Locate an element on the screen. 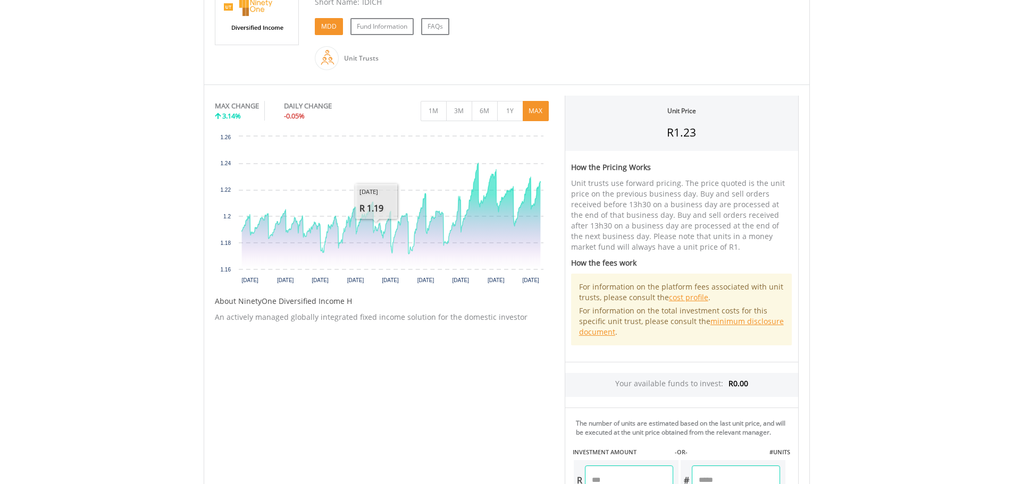 The width and height of the screenshot is (1013, 484). label: #UNITS is located at coordinates (780, 453).